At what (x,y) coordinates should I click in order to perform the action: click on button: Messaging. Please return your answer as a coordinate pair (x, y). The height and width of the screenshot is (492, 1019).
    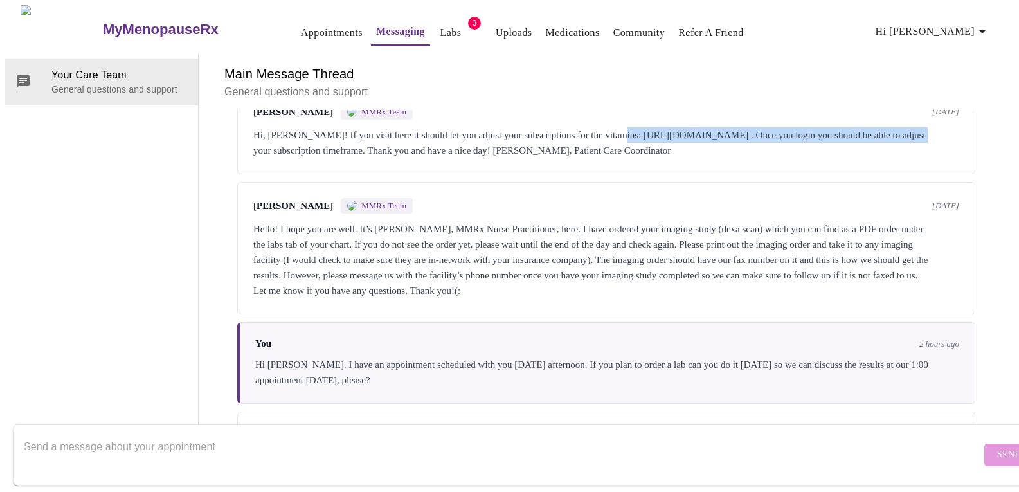
    Looking at the image, I should click on (400, 32).